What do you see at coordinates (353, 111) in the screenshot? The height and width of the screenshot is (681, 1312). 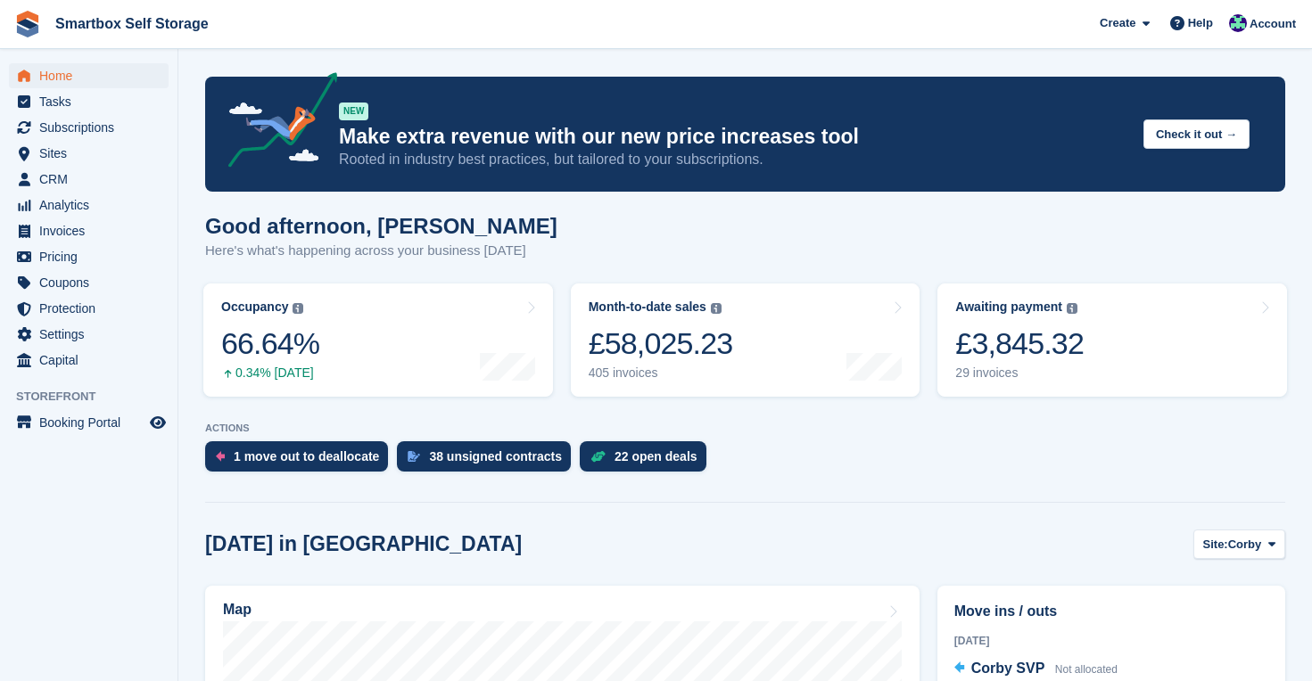 I see `div: NEW` at bounding box center [353, 111].